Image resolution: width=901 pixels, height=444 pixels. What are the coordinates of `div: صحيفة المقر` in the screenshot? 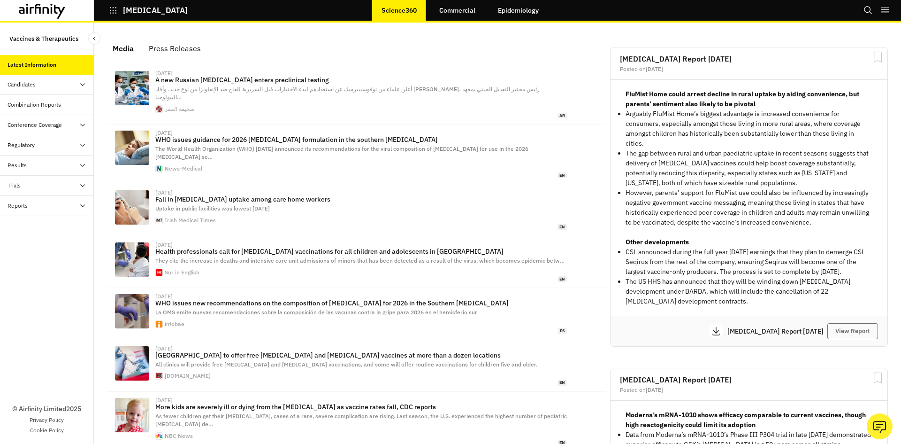 It's located at (180, 109).